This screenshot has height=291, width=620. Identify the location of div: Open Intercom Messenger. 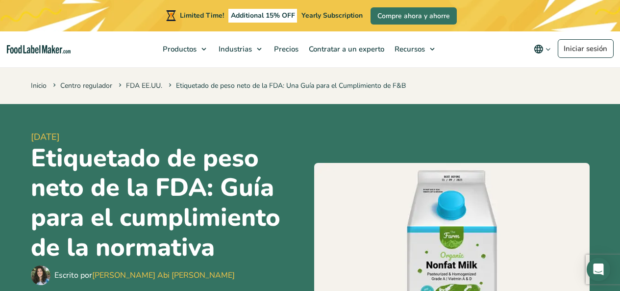
(598, 269).